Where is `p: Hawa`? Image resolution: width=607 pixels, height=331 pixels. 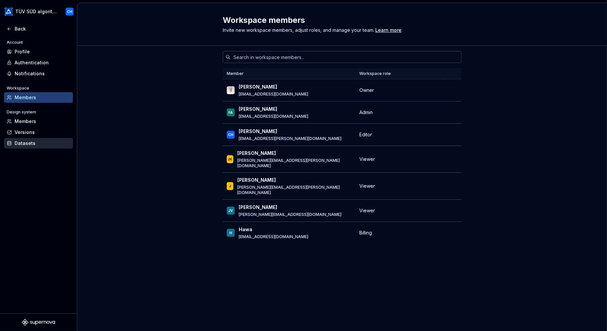 p: Hawa is located at coordinates (246, 230).